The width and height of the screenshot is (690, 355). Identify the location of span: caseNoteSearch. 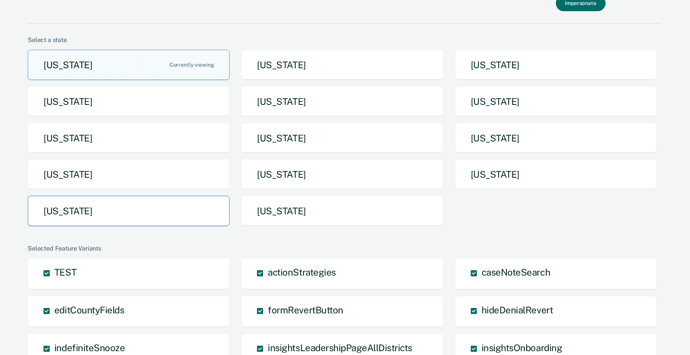
(516, 272).